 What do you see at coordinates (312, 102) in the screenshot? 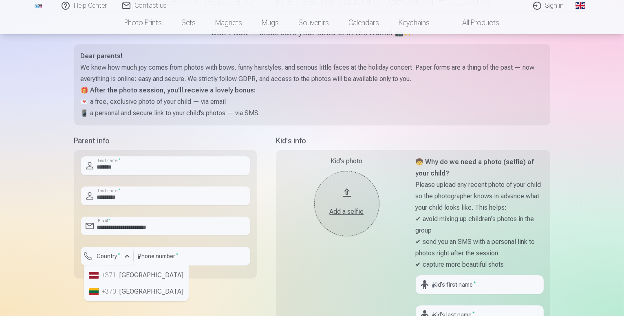
I see `p: 💌 a free, exclusive photo of your child — via email` at bounding box center [312, 102].